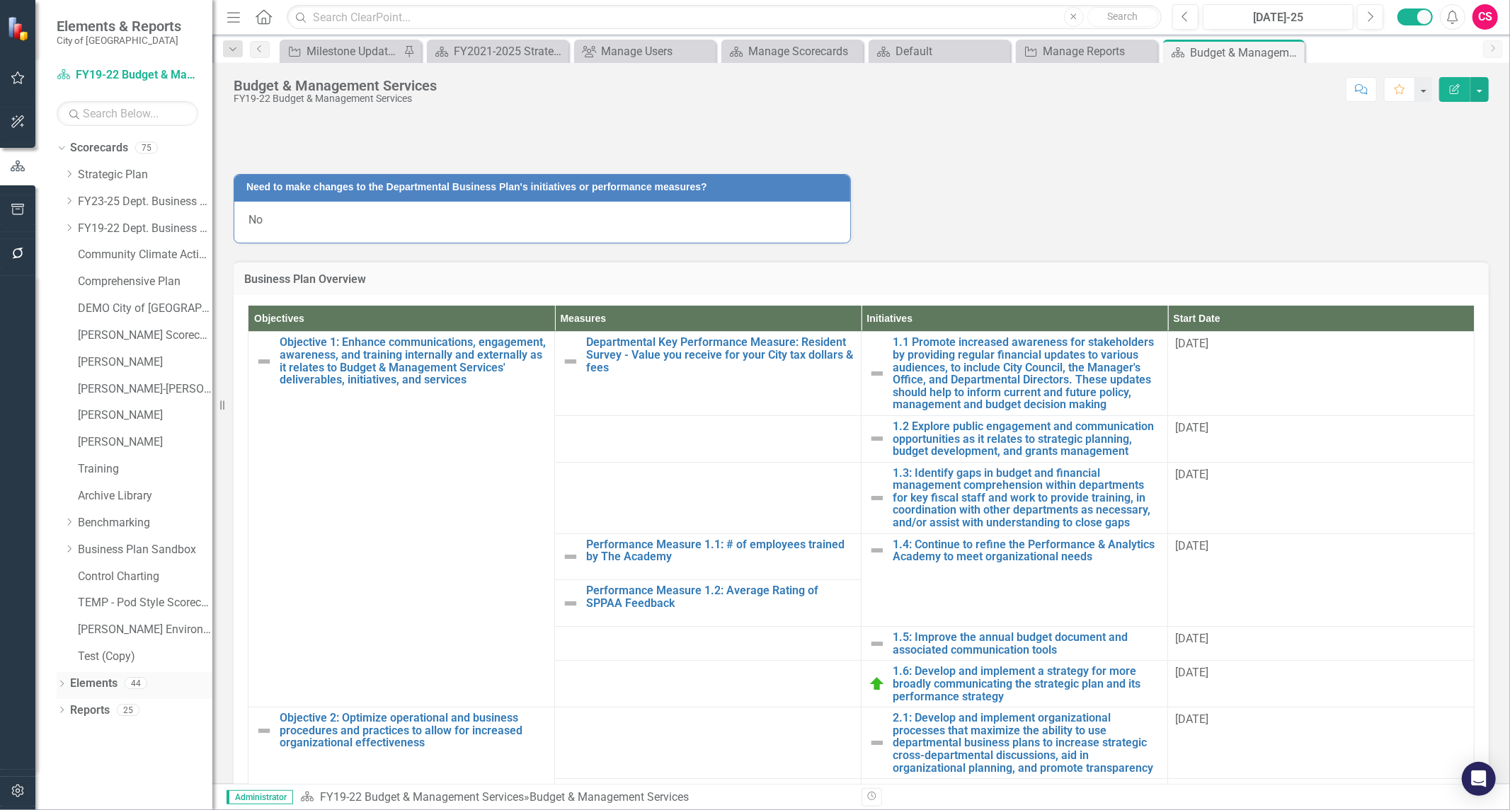 This screenshot has height=810, width=1510. Describe the element at coordinates (119, 26) in the screenshot. I see `span: Elements & Reports` at that location.